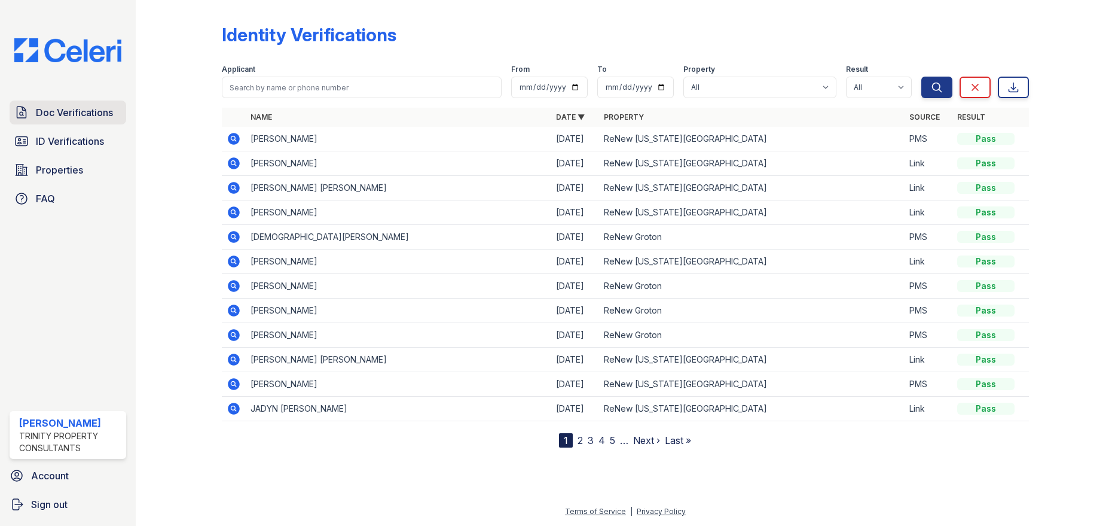 Image resolution: width=1115 pixels, height=526 pixels. I want to click on a: Doc Verifications, so click(68, 112).